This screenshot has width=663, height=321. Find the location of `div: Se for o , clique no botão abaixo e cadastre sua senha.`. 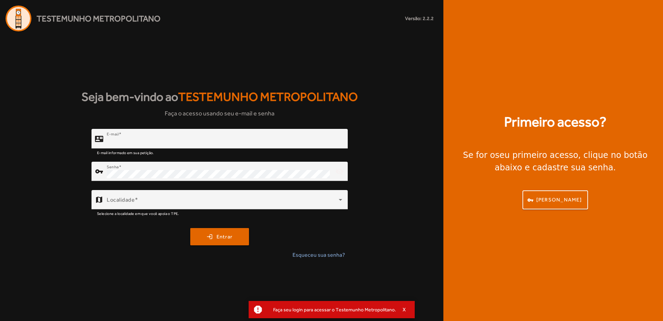

div: Se for o , clique no botão abaixo e cadastre sua senha. is located at coordinates (555, 161).